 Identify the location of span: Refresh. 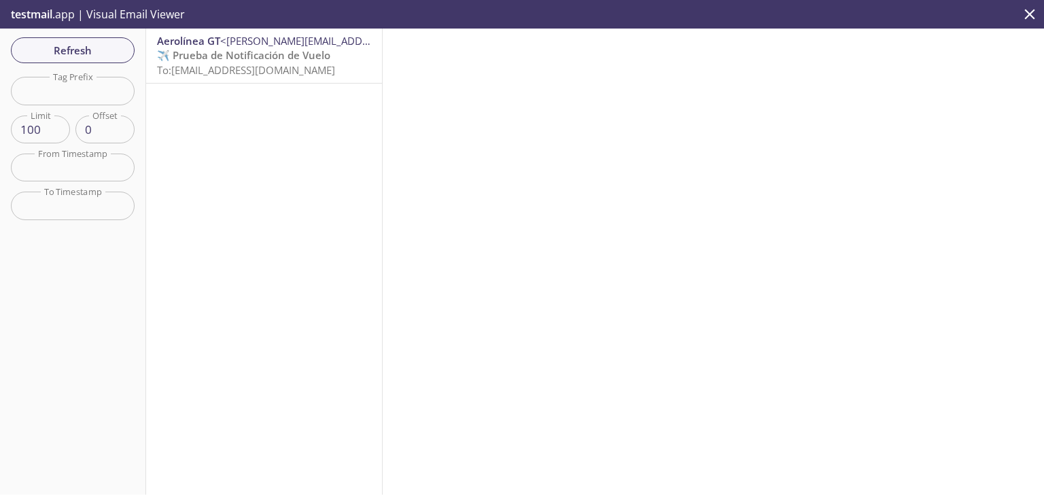
(73, 50).